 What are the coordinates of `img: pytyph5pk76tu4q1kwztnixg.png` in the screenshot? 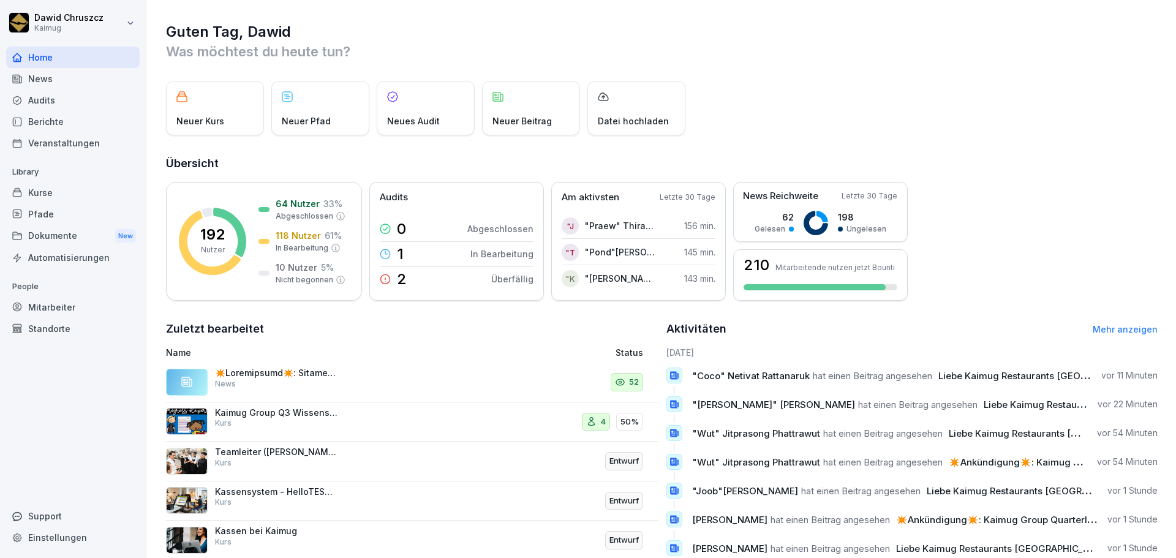 It's located at (187, 461).